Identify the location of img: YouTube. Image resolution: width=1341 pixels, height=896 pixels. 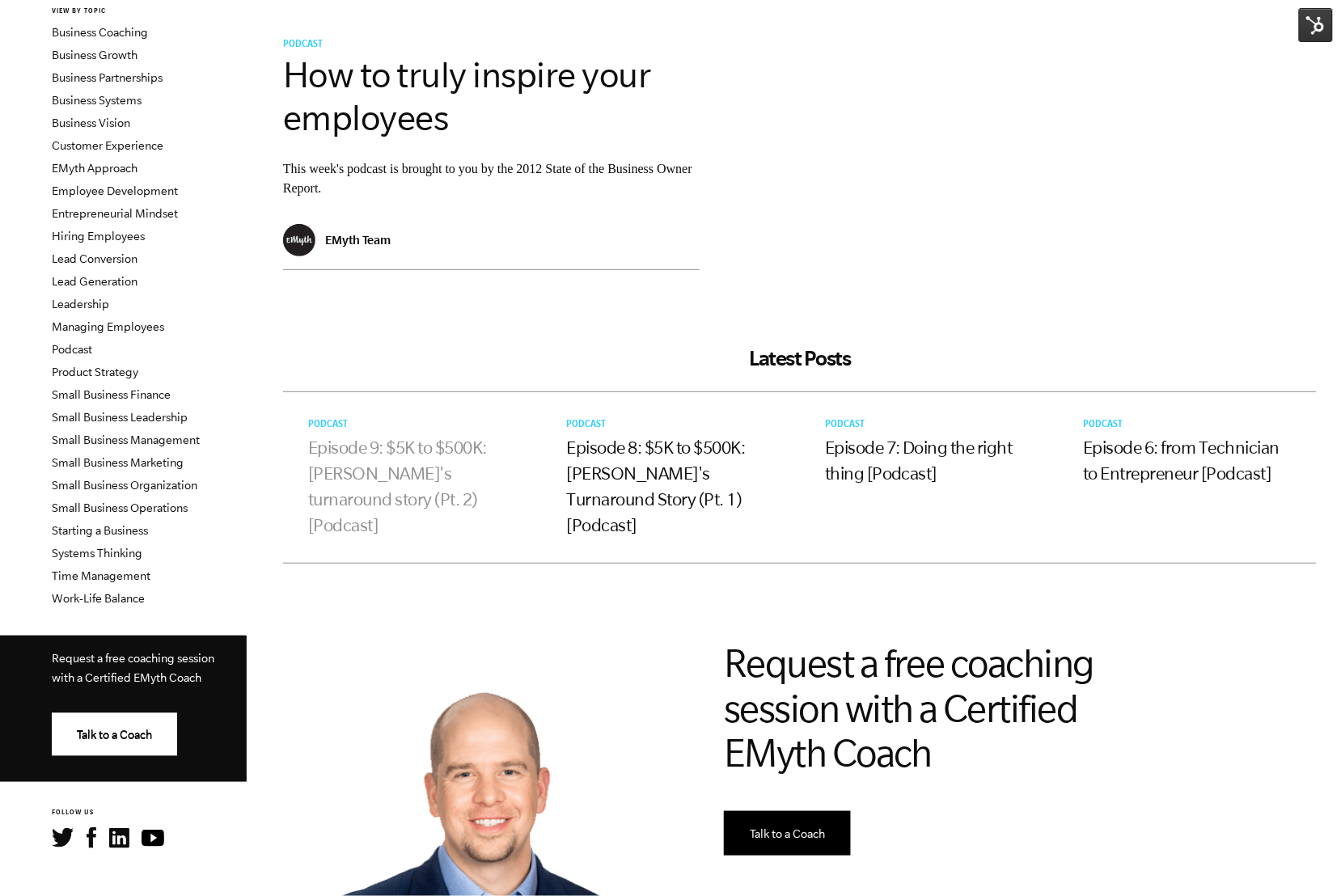
(153, 837).